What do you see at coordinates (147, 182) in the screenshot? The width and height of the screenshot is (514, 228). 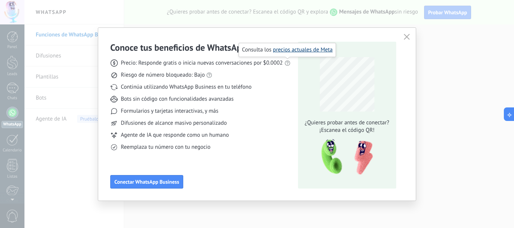 I see `span: Conectar WhatsApp Business` at bounding box center [147, 182].